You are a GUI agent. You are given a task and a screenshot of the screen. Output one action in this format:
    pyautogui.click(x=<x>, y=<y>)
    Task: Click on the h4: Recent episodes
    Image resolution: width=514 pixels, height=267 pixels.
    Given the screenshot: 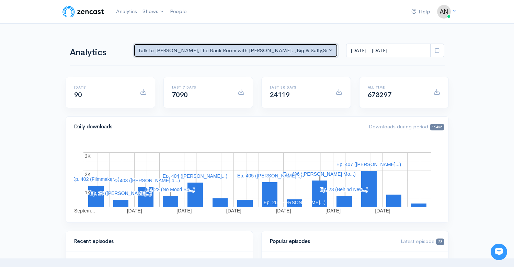 What is the action you would take?
    pyautogui.click(x=157, y=241)
    